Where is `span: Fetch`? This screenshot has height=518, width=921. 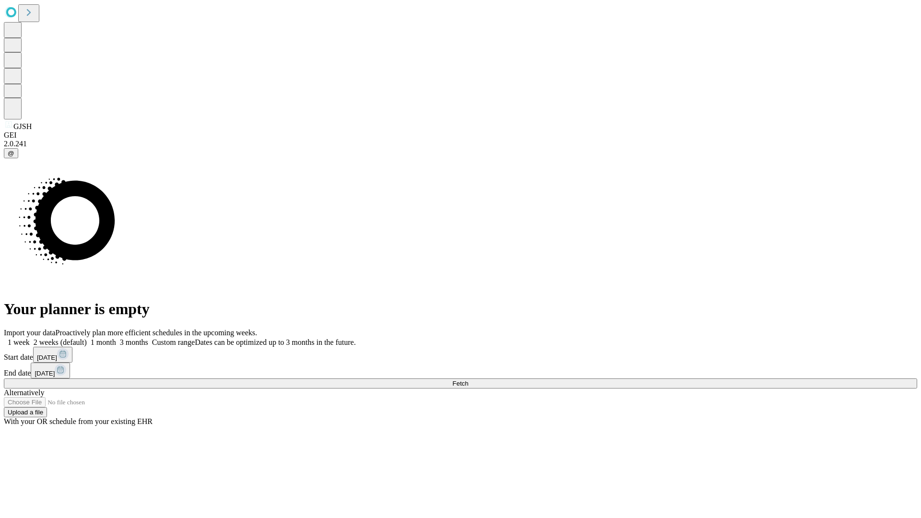
span: Fetch is located at coordinates (460, 383).